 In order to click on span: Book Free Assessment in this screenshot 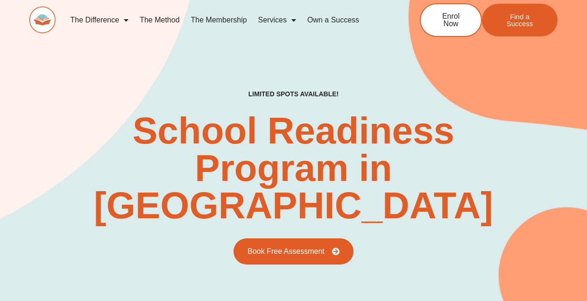, I will do `click(286, 251)`.